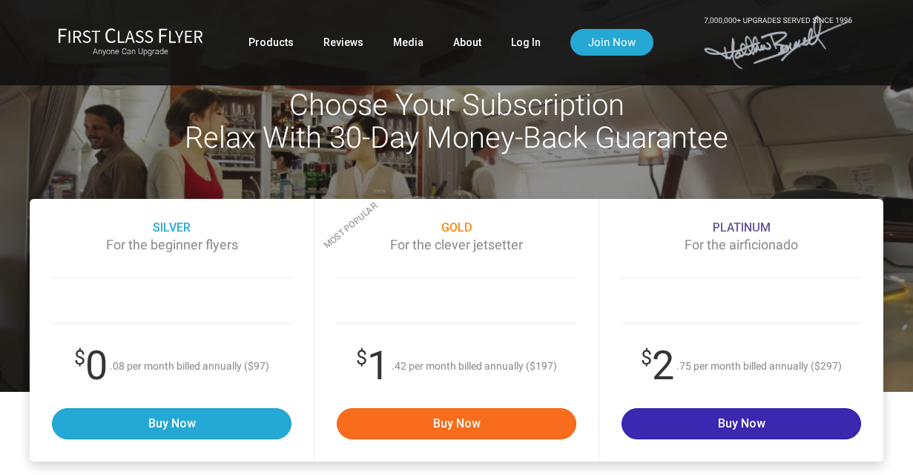  I want to click on div: For the beginner flyers, so click(171, 245).